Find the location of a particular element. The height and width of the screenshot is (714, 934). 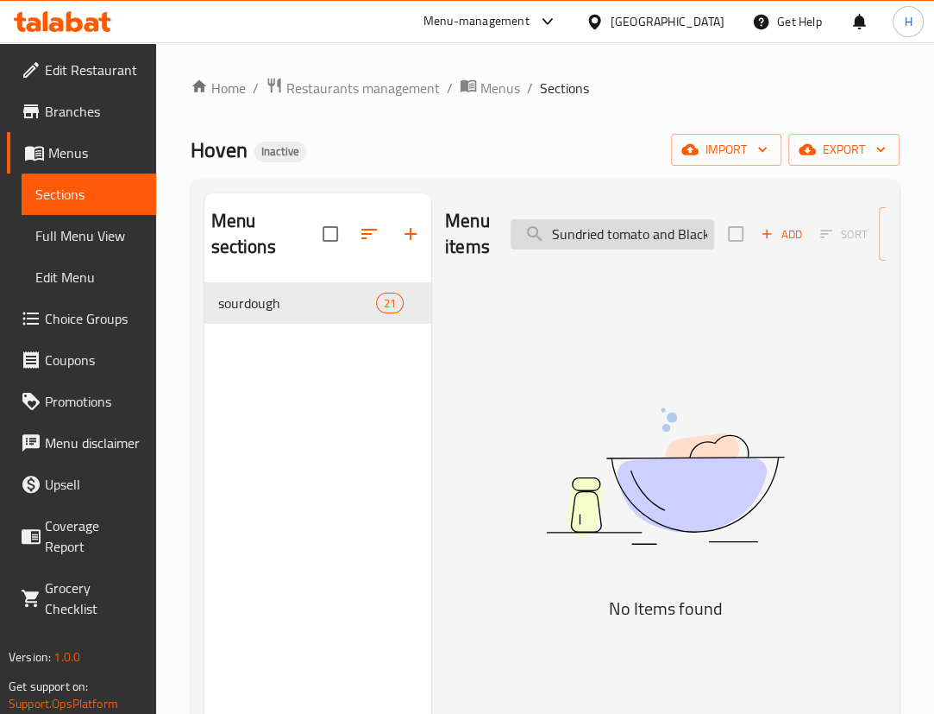

button: import is located at coordinates (726, 149).